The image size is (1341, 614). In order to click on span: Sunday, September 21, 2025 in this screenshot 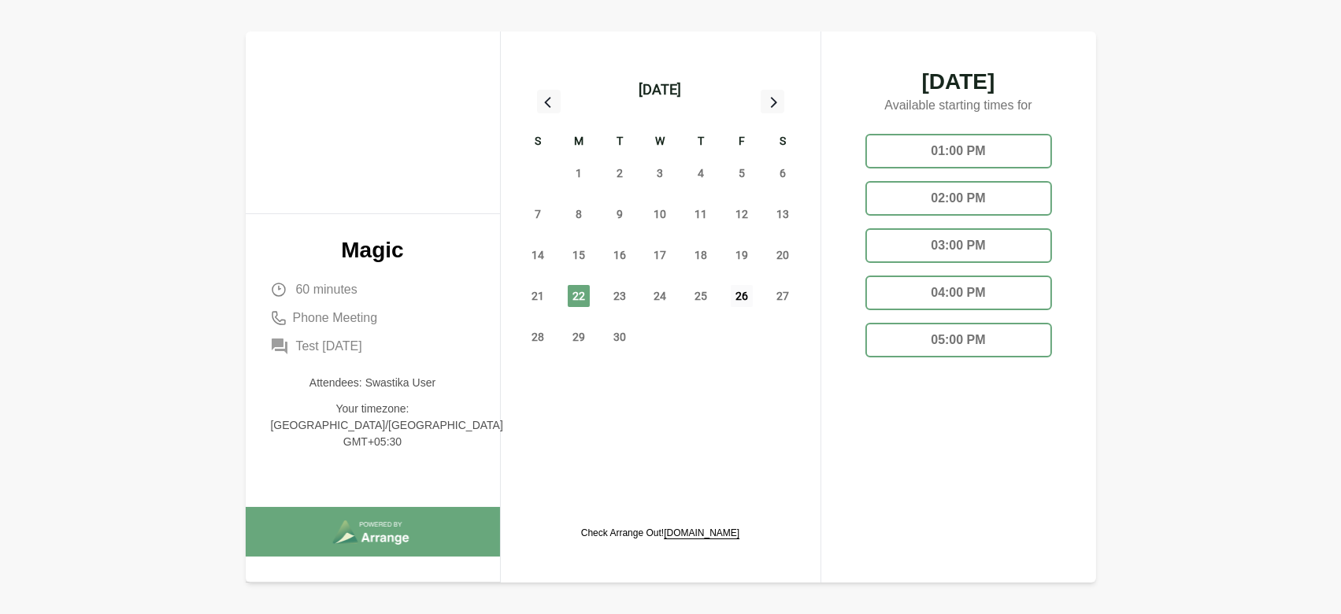, I will do `click(538, 296)`.